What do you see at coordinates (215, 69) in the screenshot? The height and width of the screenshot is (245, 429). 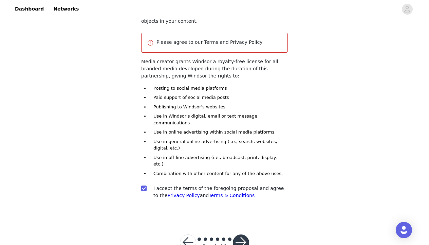 I see `p: Media creator grants Windsor a royalty-free license for all branded media developed during the du...` at bounding box center [215, 69].